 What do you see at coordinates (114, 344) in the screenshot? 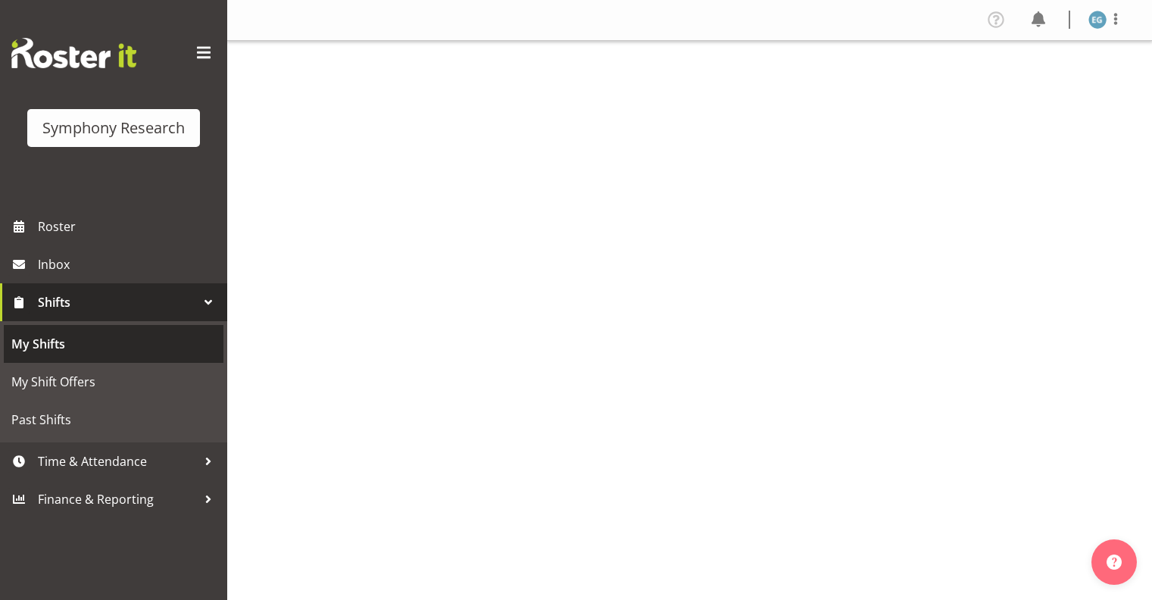
I see `span: My Shifts` at bounding box center [114, 344].